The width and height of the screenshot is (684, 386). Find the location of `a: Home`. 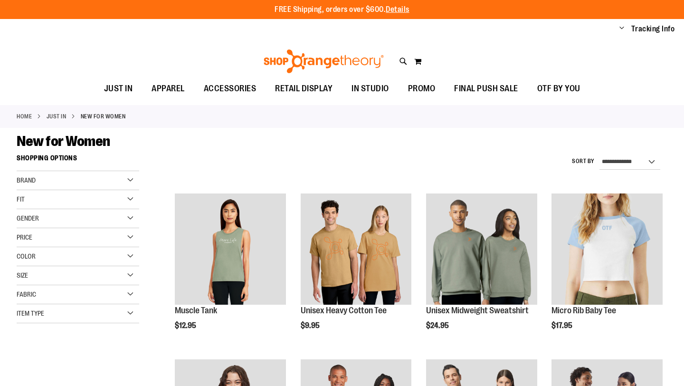

a: Home is located at coordinates (24, 116).